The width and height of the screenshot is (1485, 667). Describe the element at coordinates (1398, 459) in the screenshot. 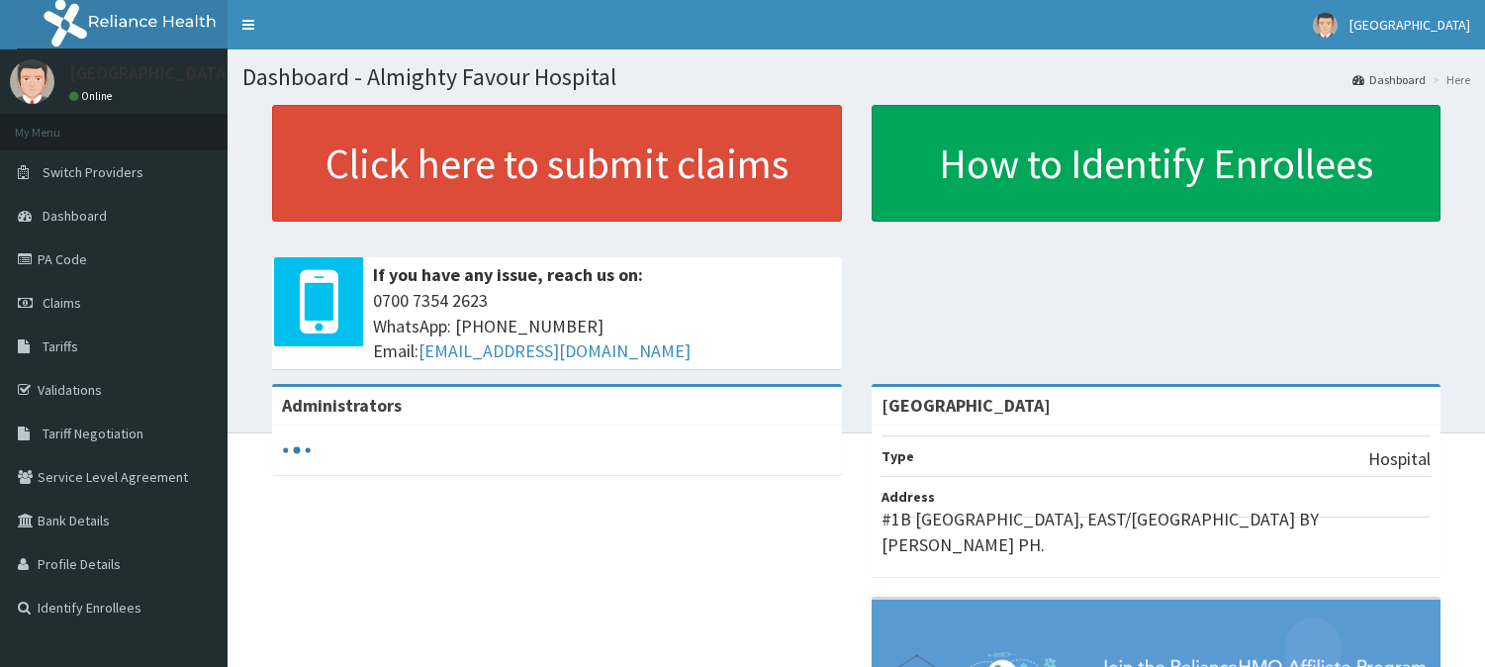

I see `p: Hospital` at that location.